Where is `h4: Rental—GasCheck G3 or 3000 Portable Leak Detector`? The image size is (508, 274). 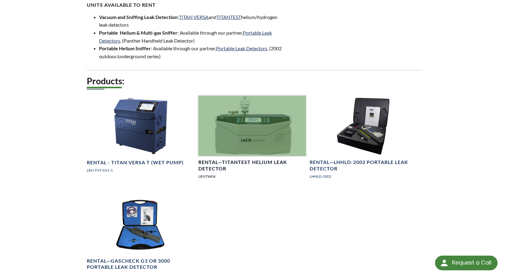
h4: Rental—GasCheck G3 or 3000 Portable Leak Detector is located at coordinates (140, 264).